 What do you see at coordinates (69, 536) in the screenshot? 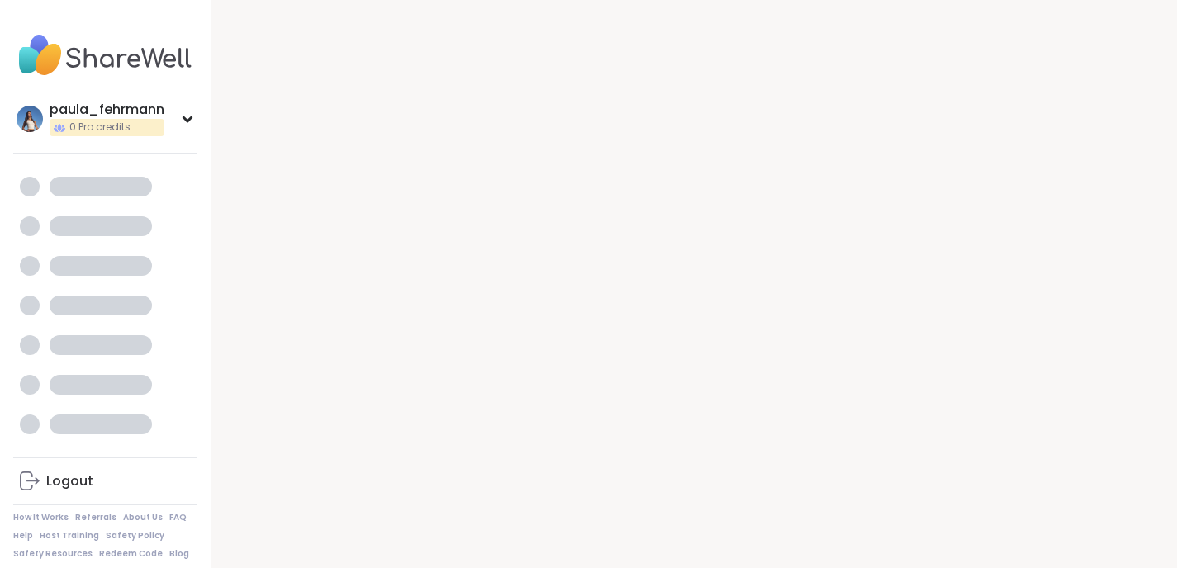
I see `a: Host Training` at bounding box center [69, 536].